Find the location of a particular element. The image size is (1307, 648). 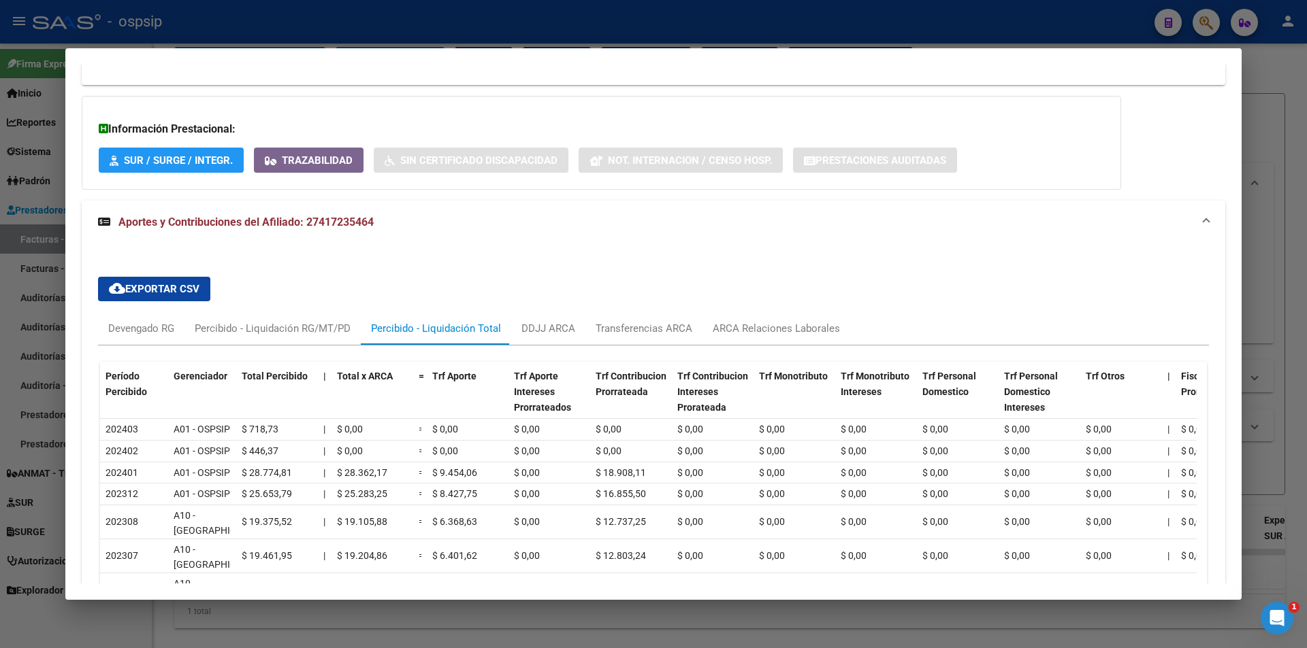

button: SUR / SURGE / INTEGR. is located at coordinates (171, 160).